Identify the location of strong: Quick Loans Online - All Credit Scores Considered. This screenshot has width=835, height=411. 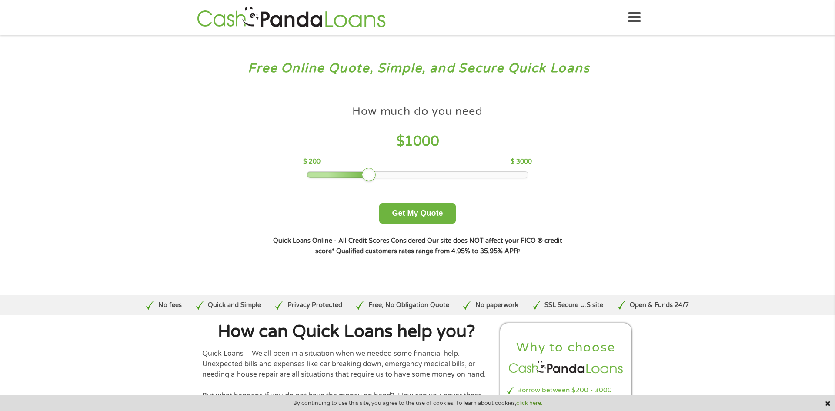
(349, 241).